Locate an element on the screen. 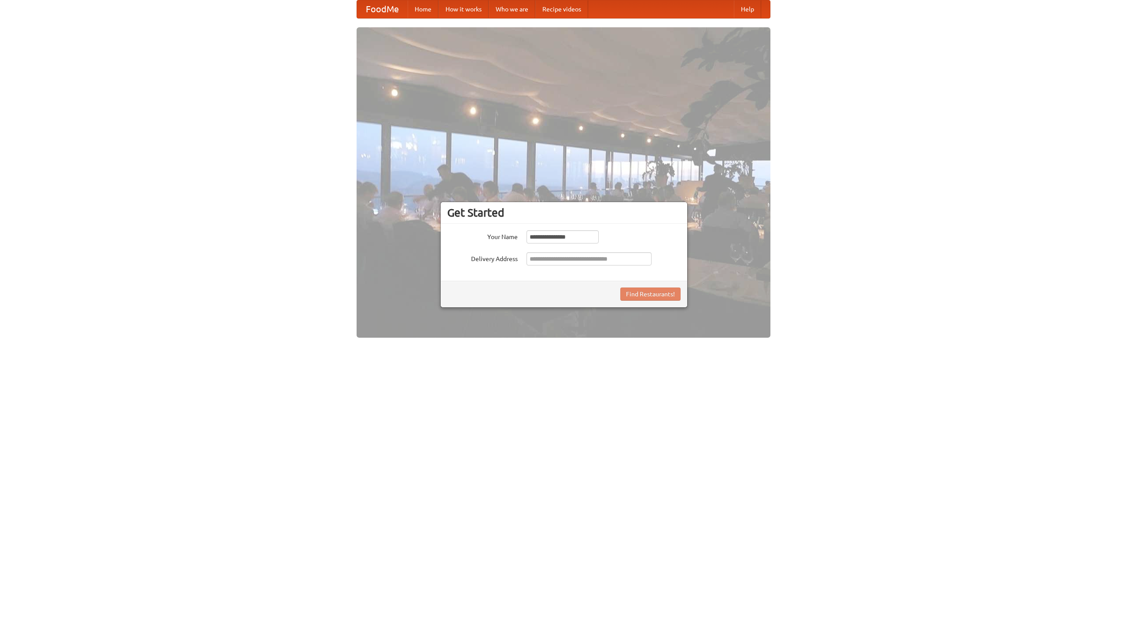 The width and height of the screenshot is (1127, 623). a: Help is located at coordinates (747, 9).